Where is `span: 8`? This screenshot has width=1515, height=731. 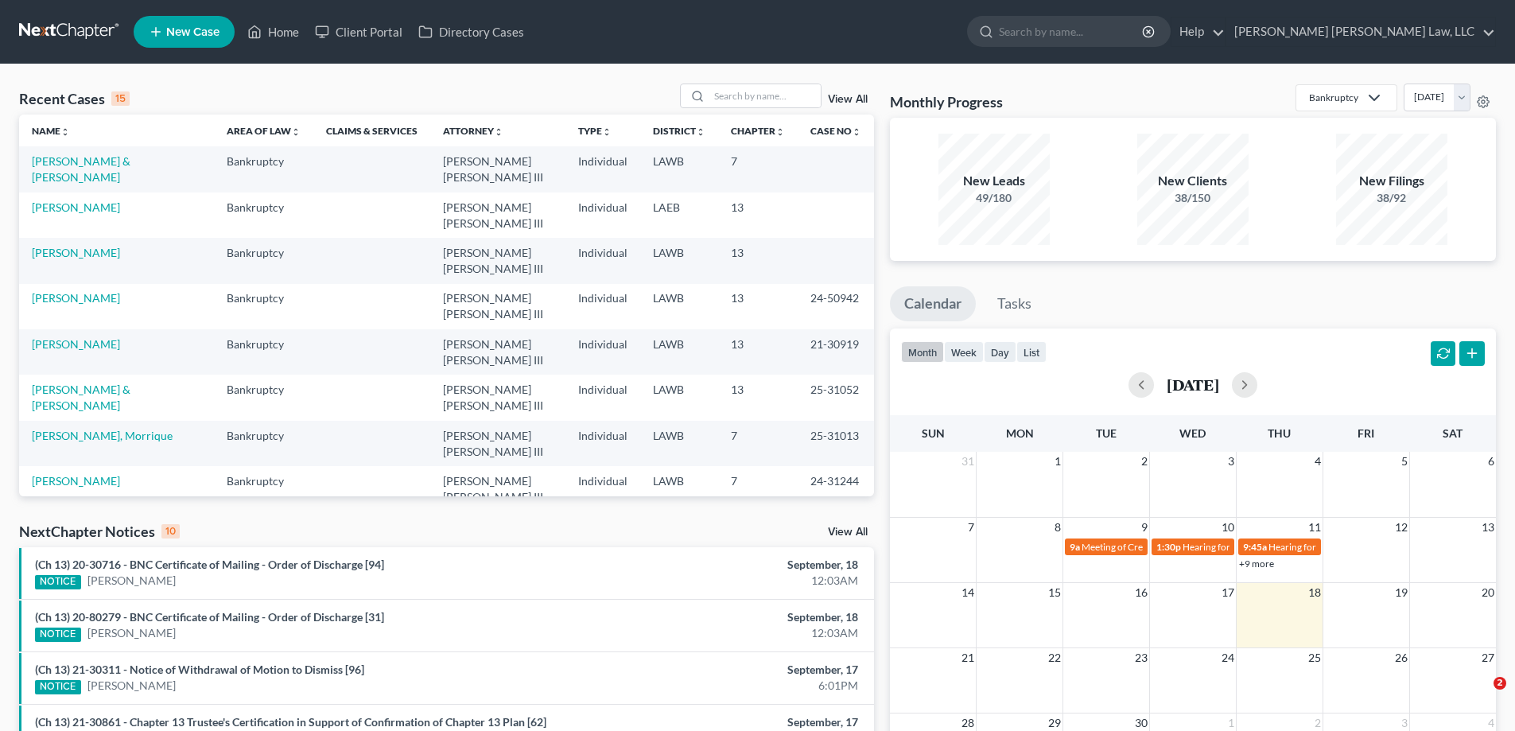 span: 8 is located at coordinates (1058, 527).